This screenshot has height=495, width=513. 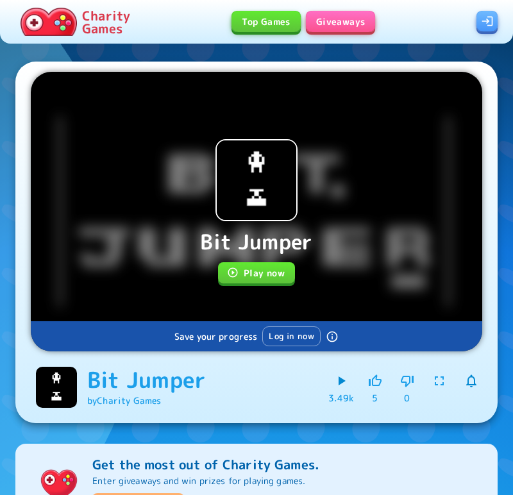 I want to click on span: Save your progress, so click(x=216, y=337).